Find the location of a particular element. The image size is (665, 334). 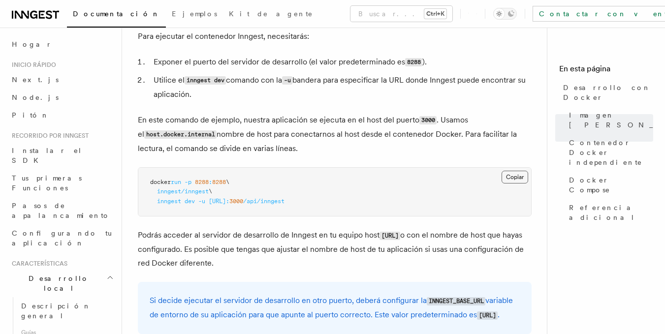

font: Inicio rápido is located at coordinates (34, 65).